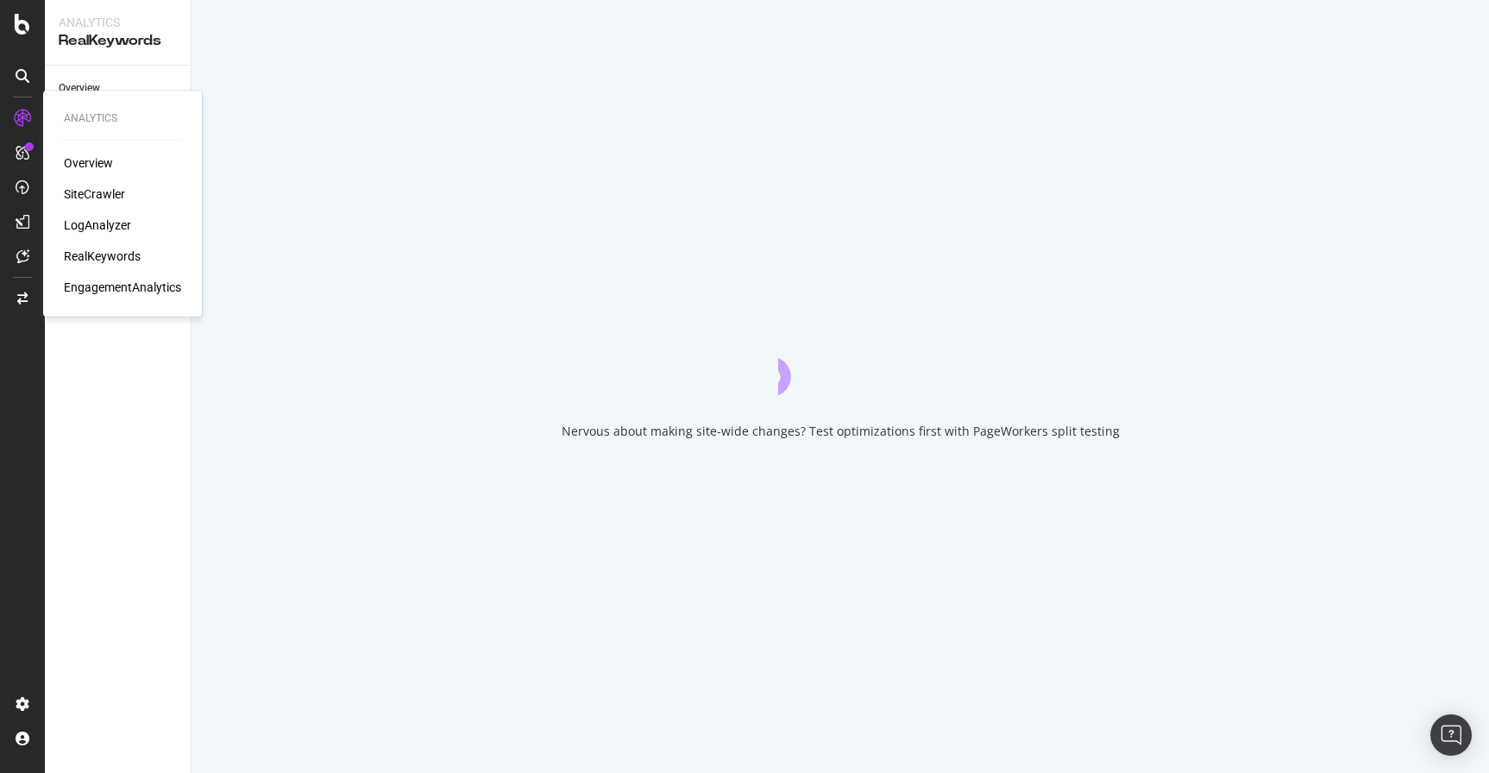 This screenshot has width=1489, height=773. Describe the element at coordinates (94, 194) in the screenshot. I see `a: SiteCrawler` at that location.